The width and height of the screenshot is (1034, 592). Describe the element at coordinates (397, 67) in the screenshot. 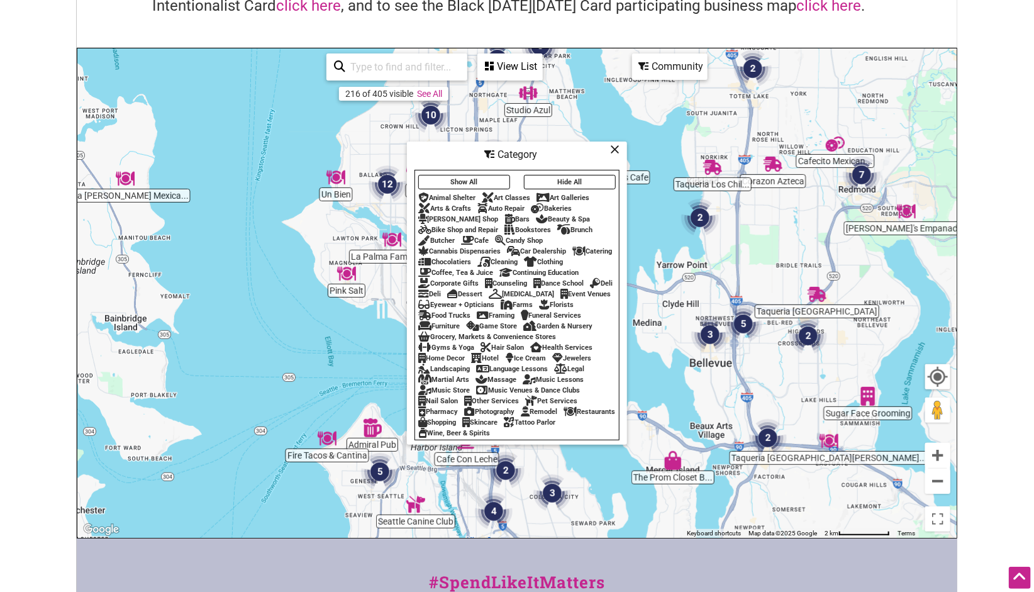

I see `div: Type to search and filter` at that location.